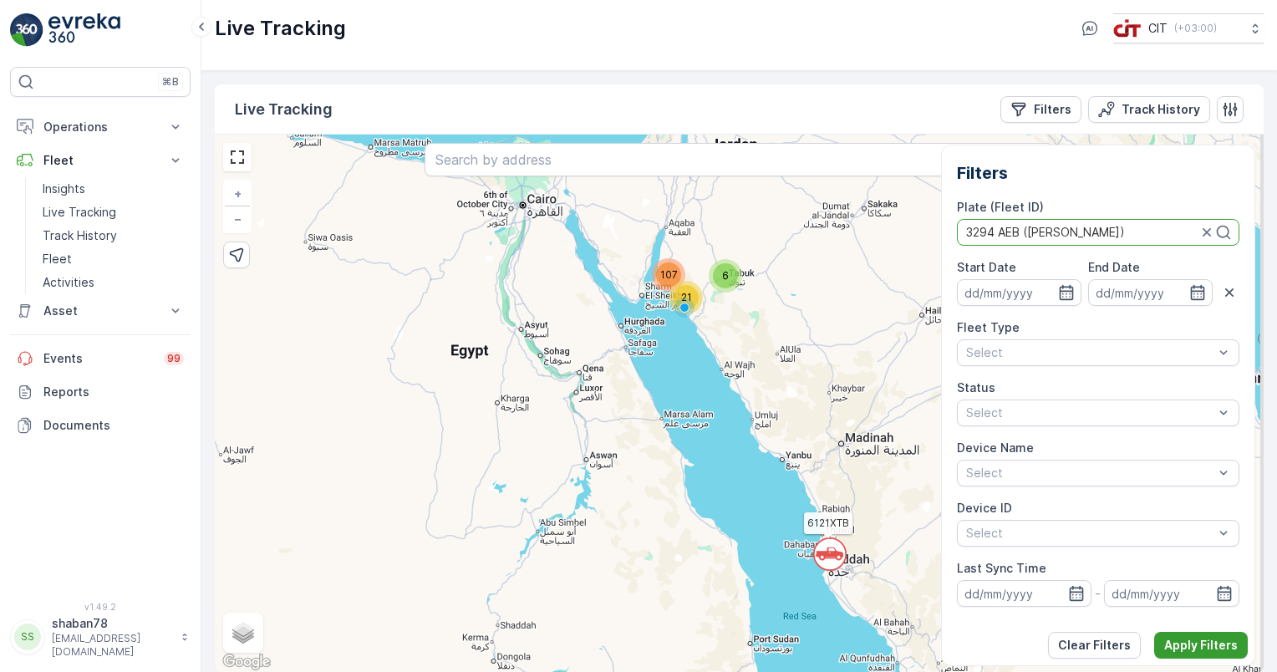  What do you see at coordinates (243, 633) in the screenshot?
I see `a: Layers` at bounding box center [243, 633].